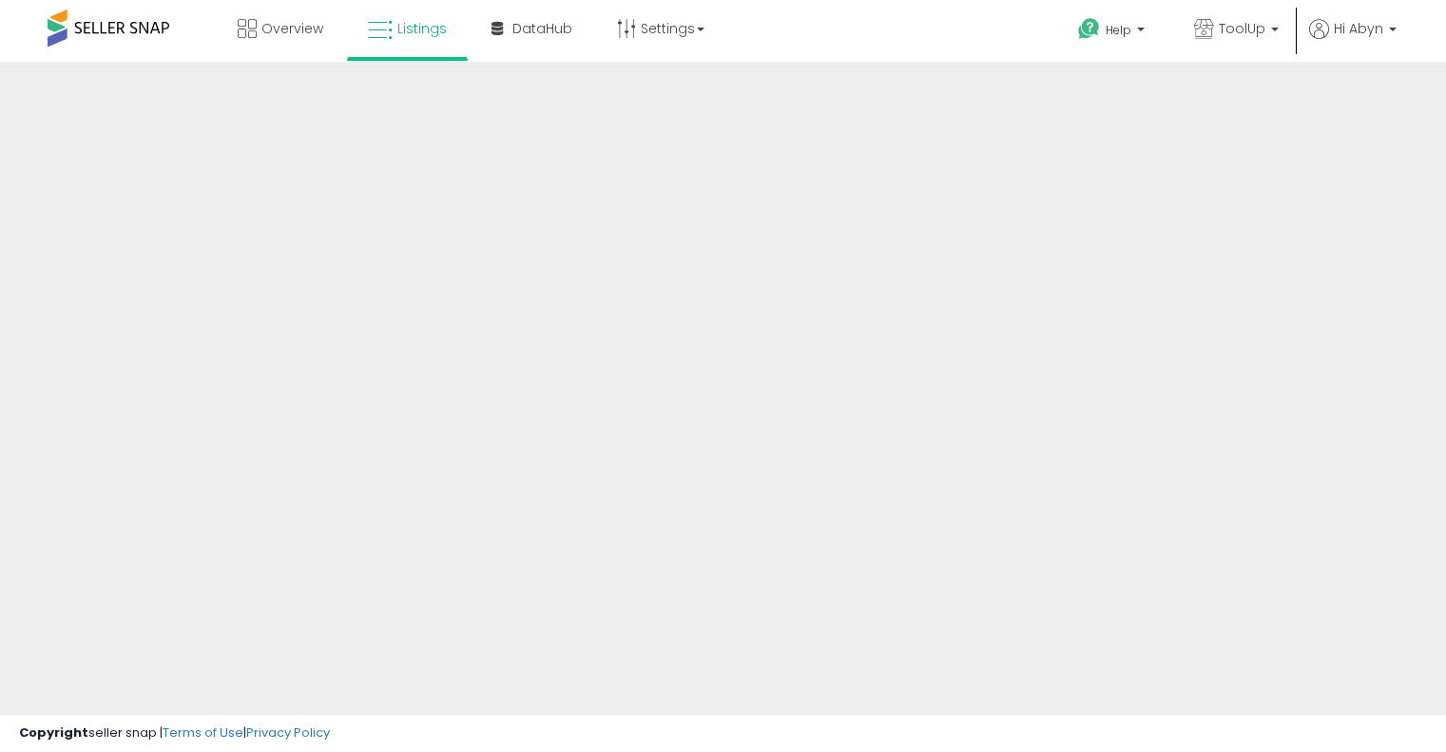 Image resolution: width=1446 pixels, height=752 pixels. I want to click on a: Privacy Policy, so click(288, 732).